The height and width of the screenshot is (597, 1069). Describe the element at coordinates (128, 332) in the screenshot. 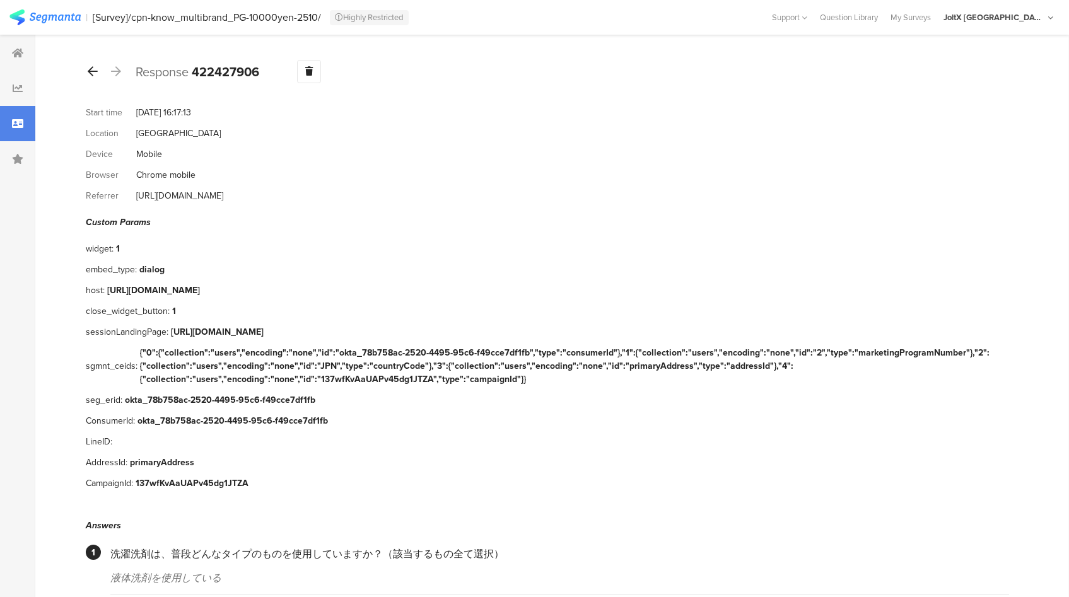

I see `div: sessionLandingPage:` at that location.